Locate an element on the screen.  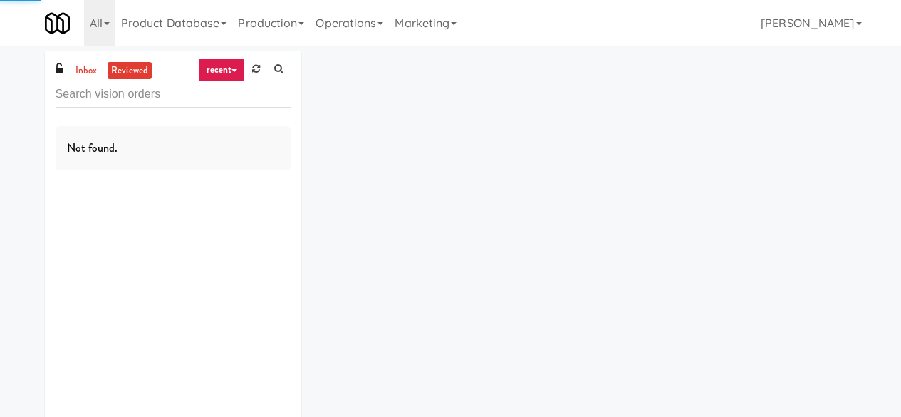
a: recent is located at coordinates (222, 70).